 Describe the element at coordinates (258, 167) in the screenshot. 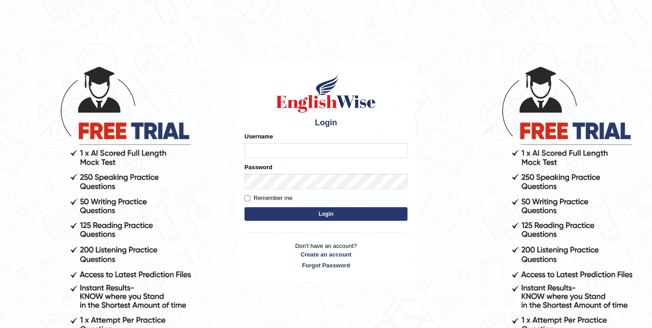

I see `label: Password` at that location.